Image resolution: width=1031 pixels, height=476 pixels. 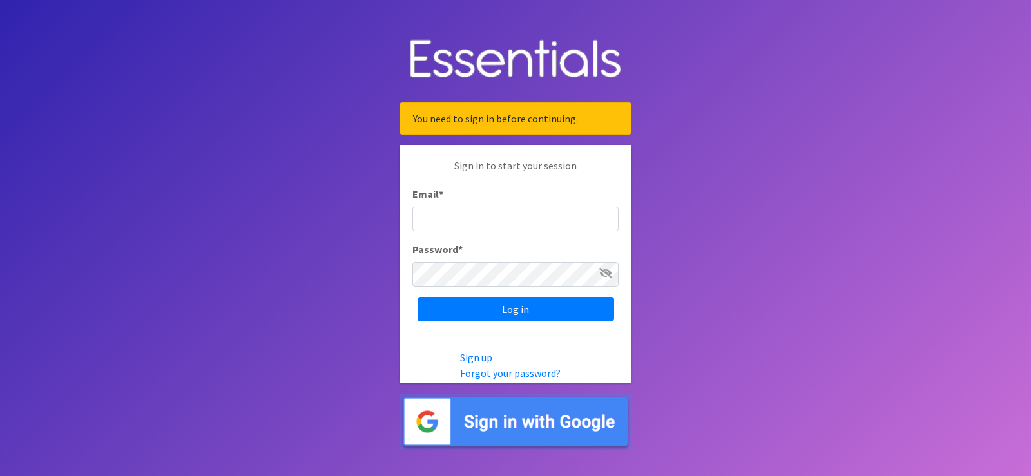 I want to click on label: Password, so click(x=438, y=249).